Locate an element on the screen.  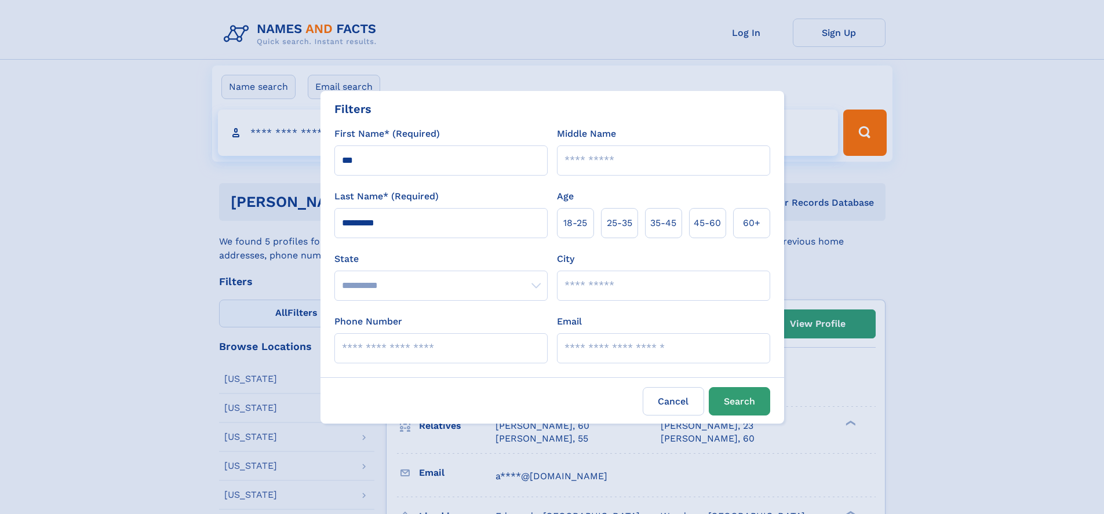
label: Last Name* (Required) is located at coordinates (386, 196).